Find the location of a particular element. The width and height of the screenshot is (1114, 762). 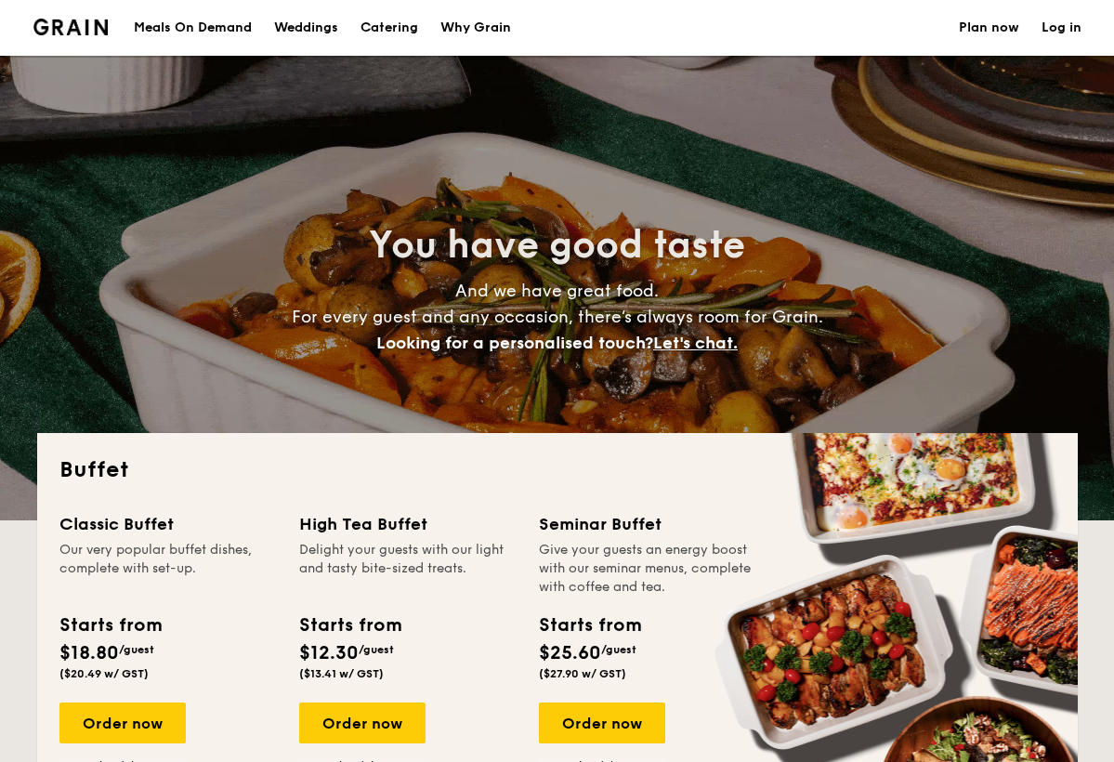

div: Give your guests an energy boost with our seminar menus, complete with coffee and tea. is located at coordinates (648, 569).